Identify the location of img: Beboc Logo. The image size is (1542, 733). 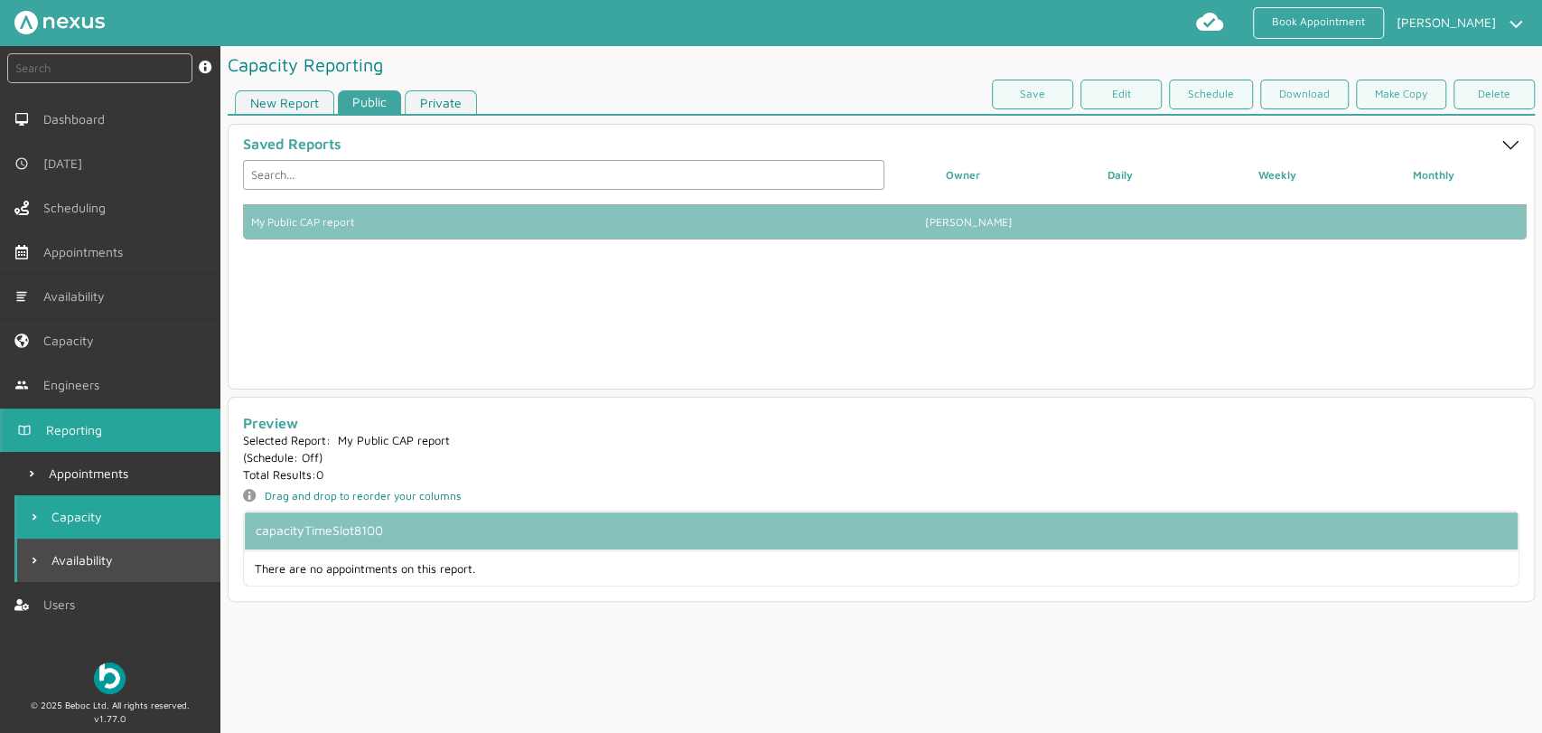
(109, 678).